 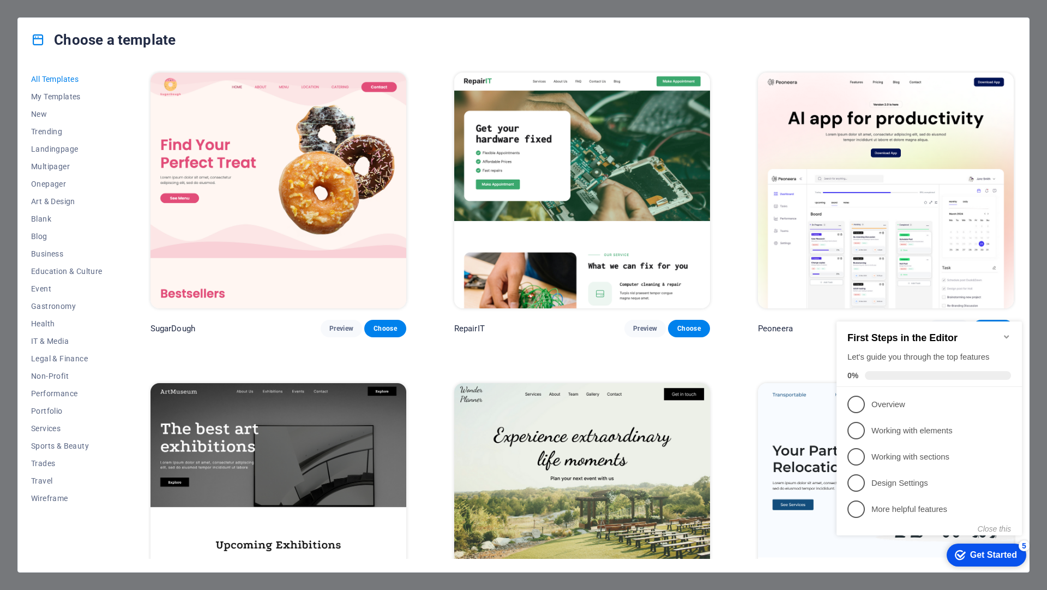 What do you see at coordinates (67, 428) in the screenshot?
I see `span: Services` at bounding box center [67, 428].